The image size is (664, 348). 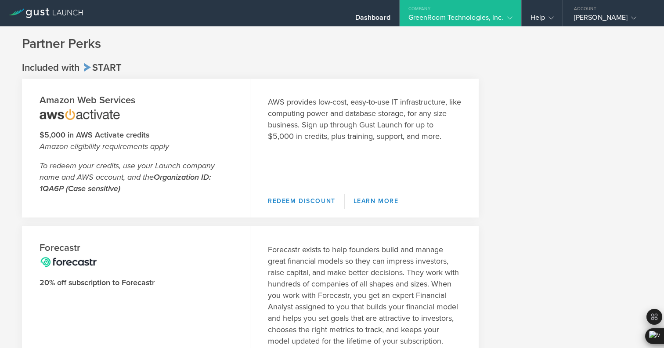 I want to click on h1: Partner Perks, so click(x=332, y=44).